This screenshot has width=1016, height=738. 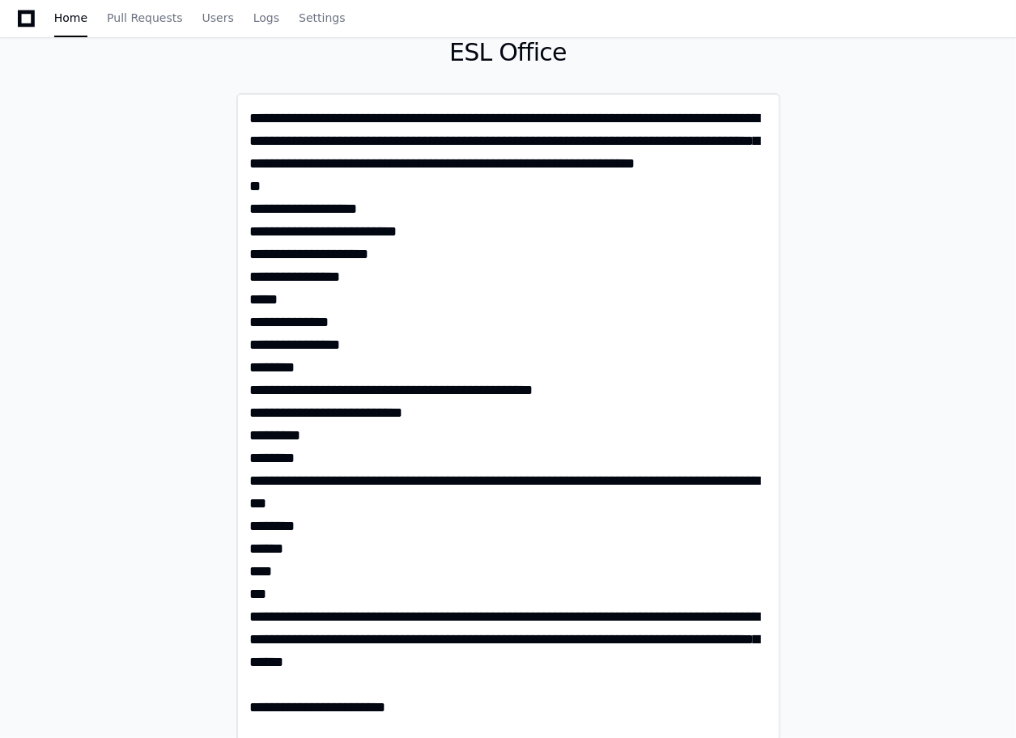 I want to click on span: Users, so click(x=218, y=18).